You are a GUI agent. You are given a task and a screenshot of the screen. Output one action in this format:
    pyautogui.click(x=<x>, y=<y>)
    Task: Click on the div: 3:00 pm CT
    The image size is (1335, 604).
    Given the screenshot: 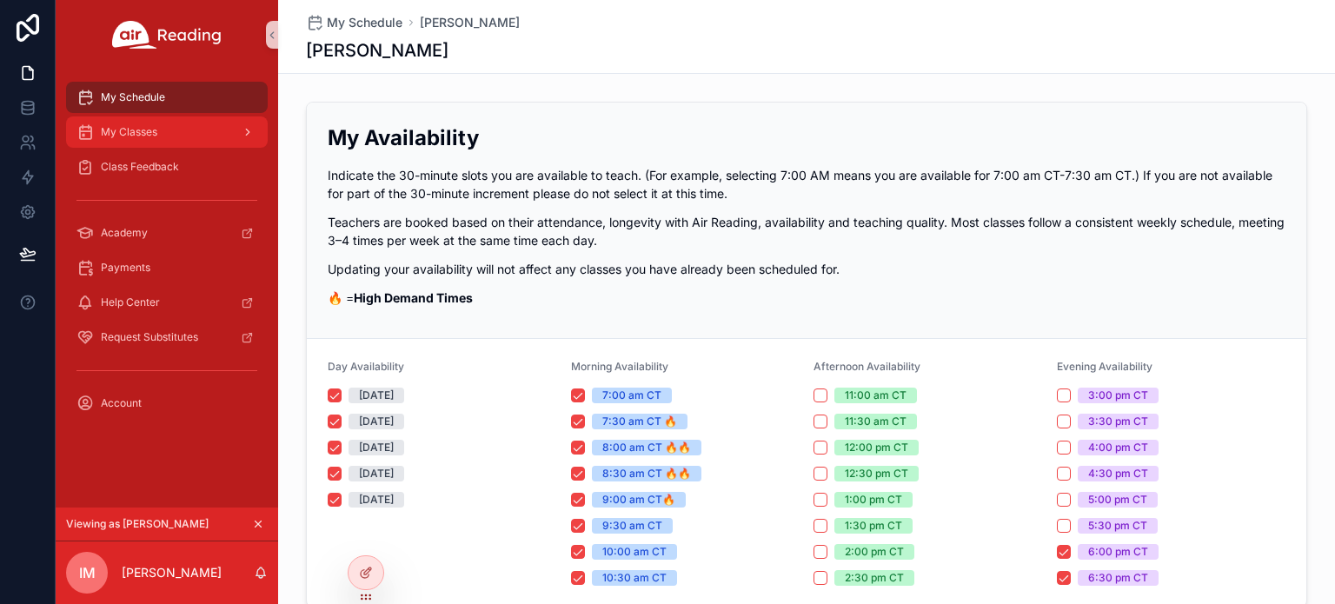 What is the action you would take?
    pyautogui.click(x=1118, y=395)
    